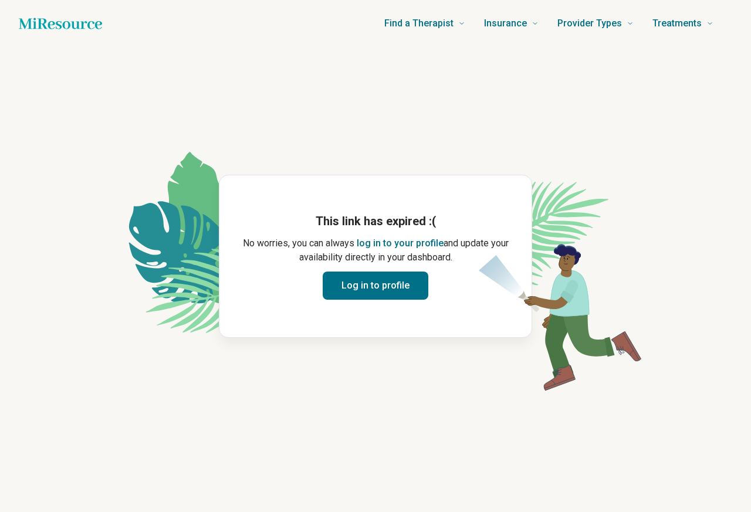 This screenshot has height=512, width=751. What do you see at coordinates (677, 23) in the screenshot?
I see `span: Treatments` at bounding box center [677, 23].